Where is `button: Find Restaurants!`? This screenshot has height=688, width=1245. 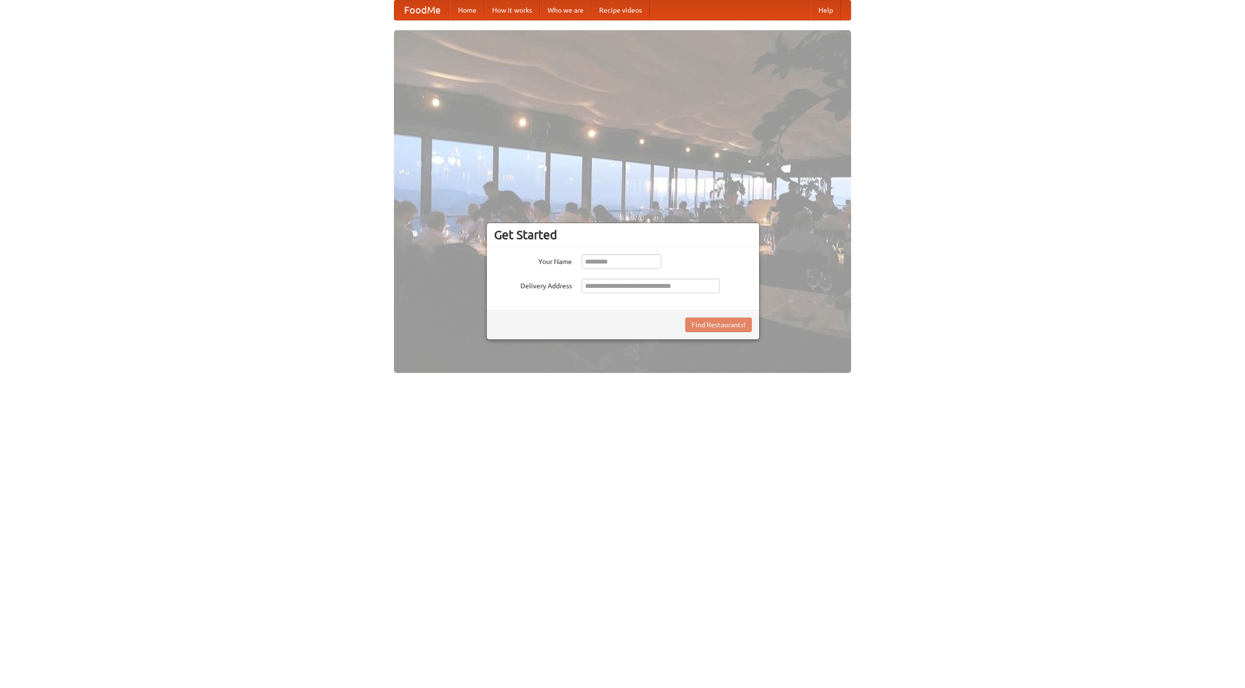
button: Find Restaurants! is located at coordinates (718, 325).